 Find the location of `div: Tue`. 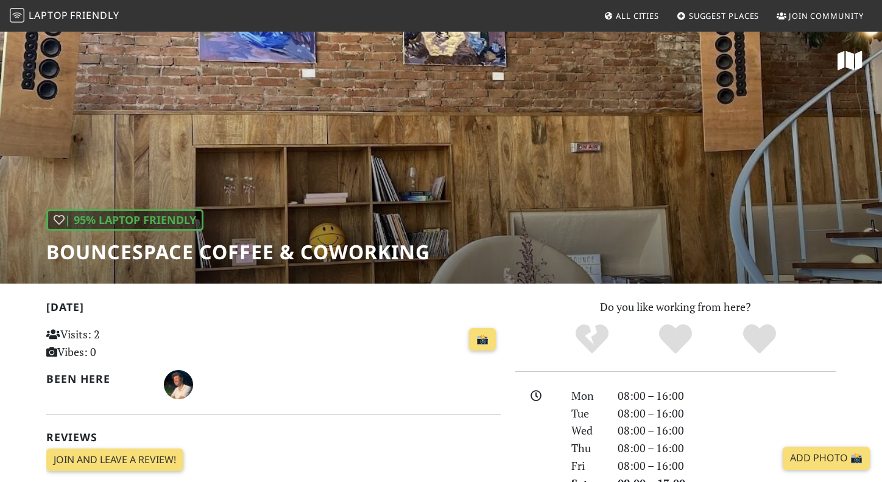

div: Tue is located at coordinates (587, 414).